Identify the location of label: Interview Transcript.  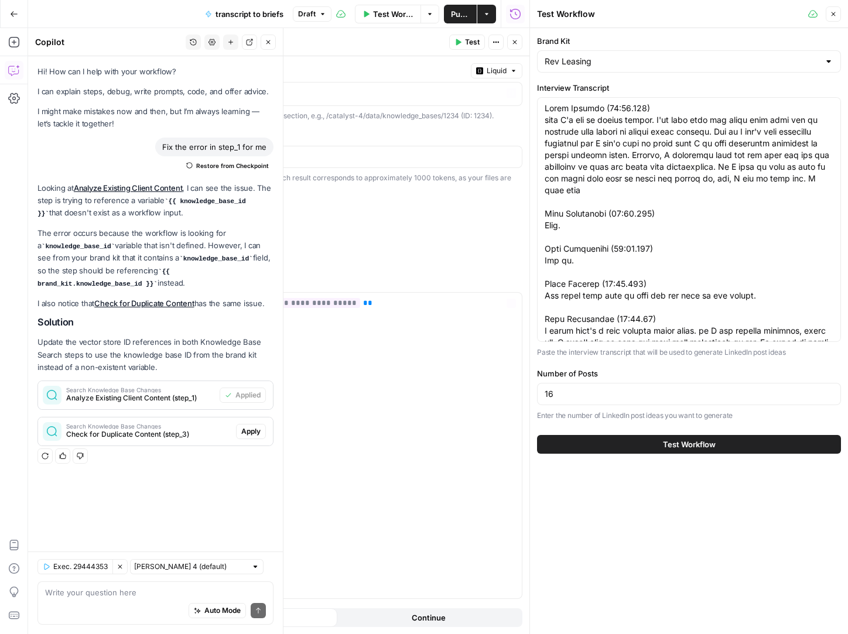
(689, 88).